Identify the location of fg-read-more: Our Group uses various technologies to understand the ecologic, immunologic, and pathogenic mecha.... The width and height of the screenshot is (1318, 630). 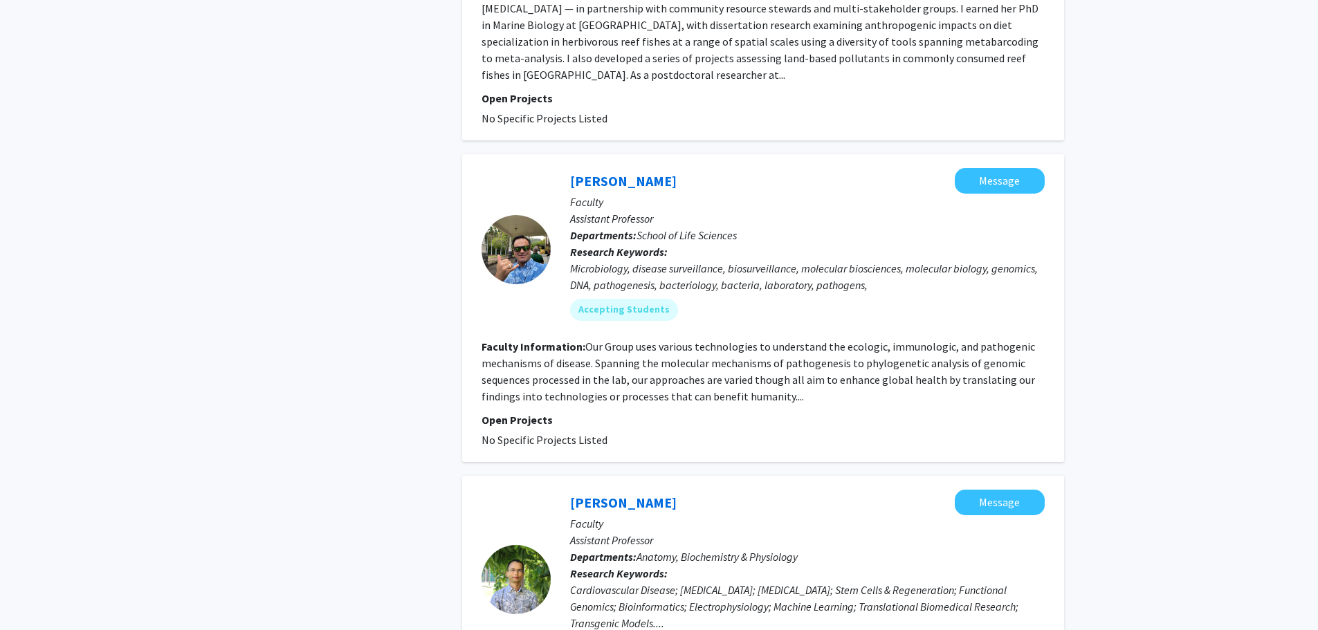
(758, 372).